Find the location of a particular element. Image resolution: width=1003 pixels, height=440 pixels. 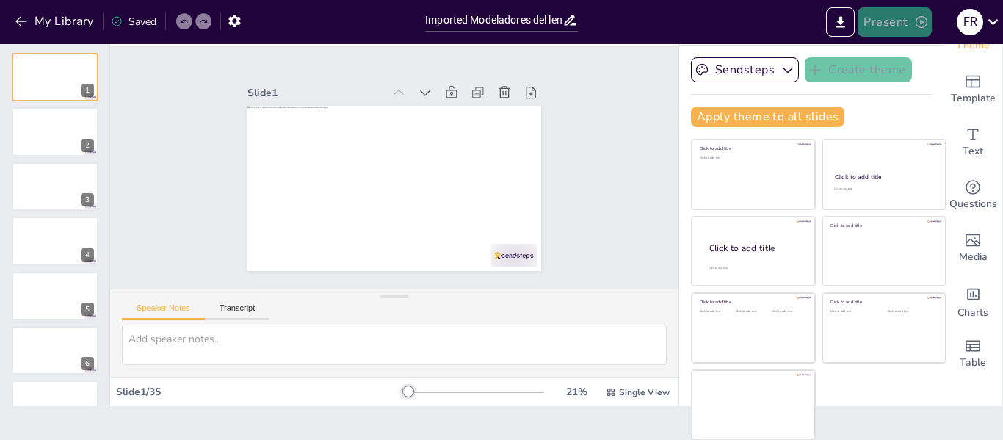

span: Template is located at coordinates (973, 98).